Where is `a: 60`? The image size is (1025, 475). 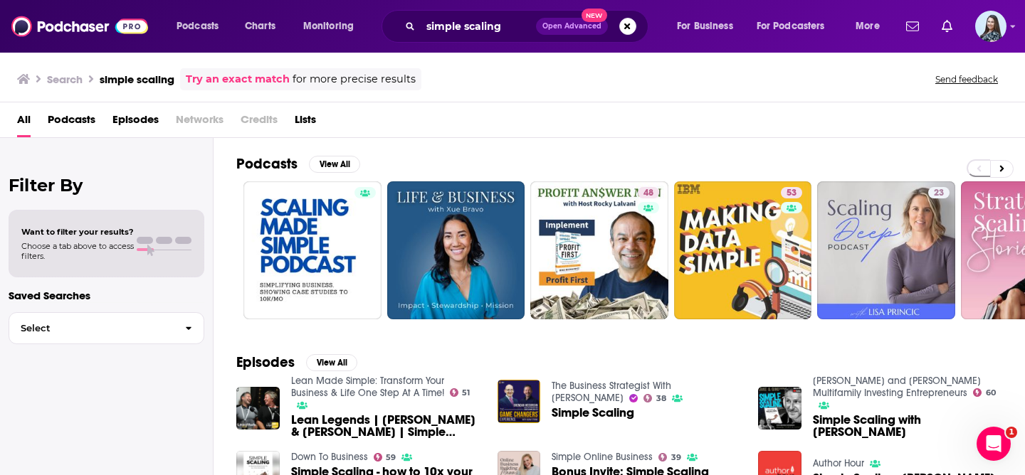 a: 60 is located at coordinates (984, 393).